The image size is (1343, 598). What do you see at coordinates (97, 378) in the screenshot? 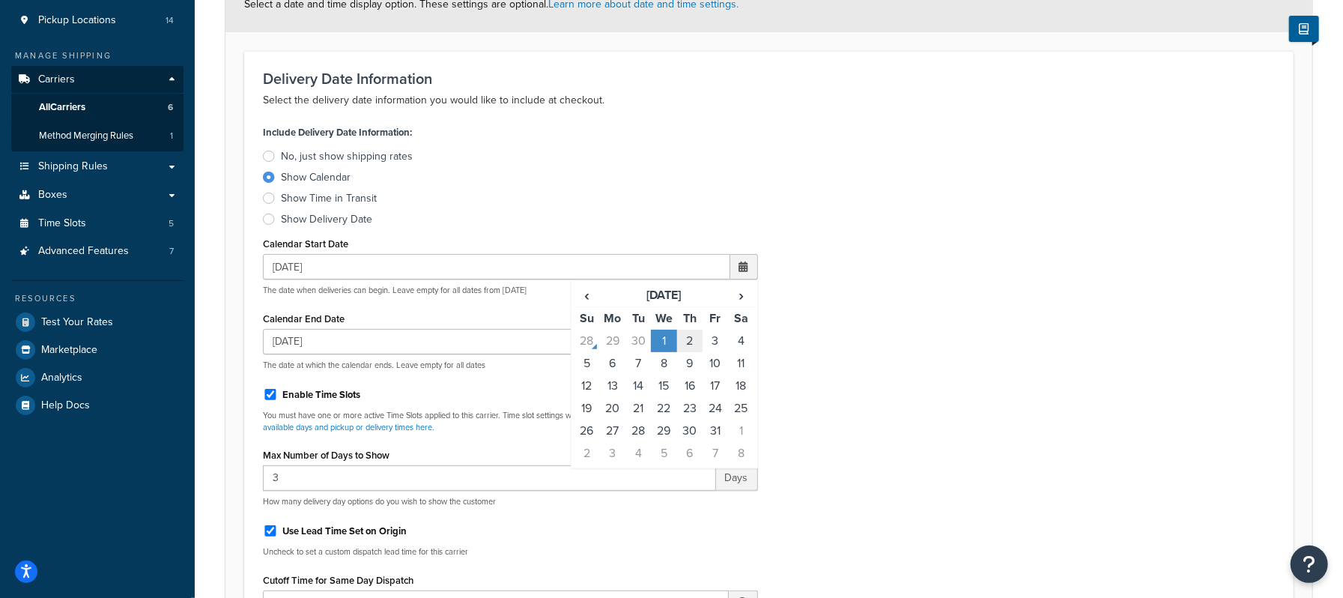
I see `a: Analytics` at bounding box center [97, 378].